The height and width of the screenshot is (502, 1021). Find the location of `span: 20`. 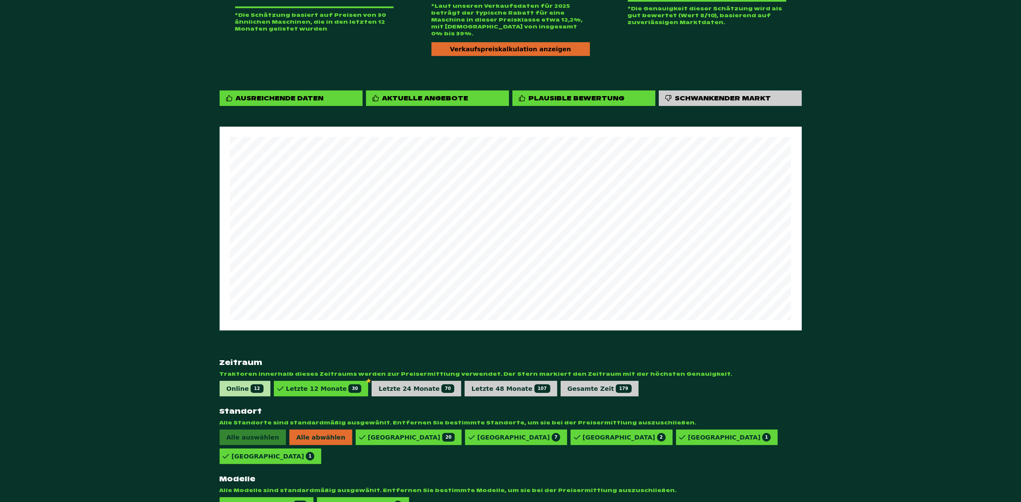

span: 20 is located at coordinates (449, 437).